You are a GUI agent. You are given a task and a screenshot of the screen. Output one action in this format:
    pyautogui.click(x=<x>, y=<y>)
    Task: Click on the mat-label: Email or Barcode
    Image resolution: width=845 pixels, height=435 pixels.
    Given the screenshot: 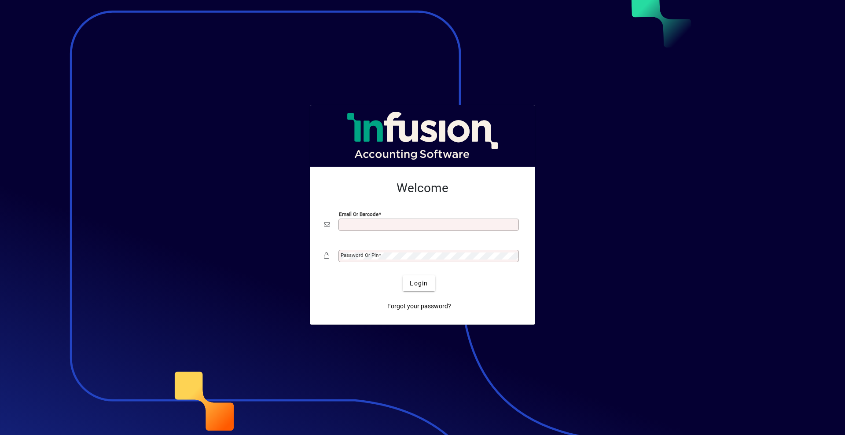 What is the action you would take?
    pyautogui.click(x=359, y=214)
    